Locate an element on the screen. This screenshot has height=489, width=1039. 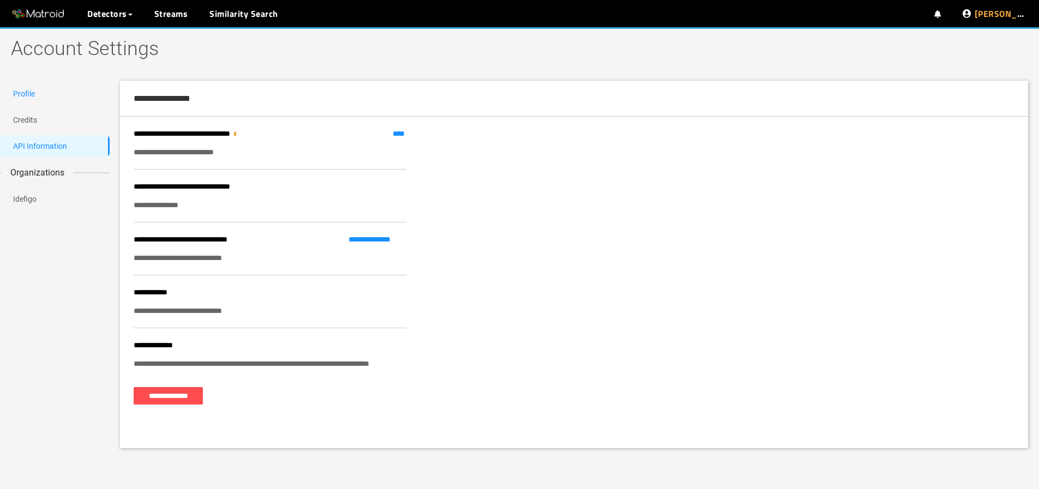
img: Matroid logo is located at coordinates (38, 14).